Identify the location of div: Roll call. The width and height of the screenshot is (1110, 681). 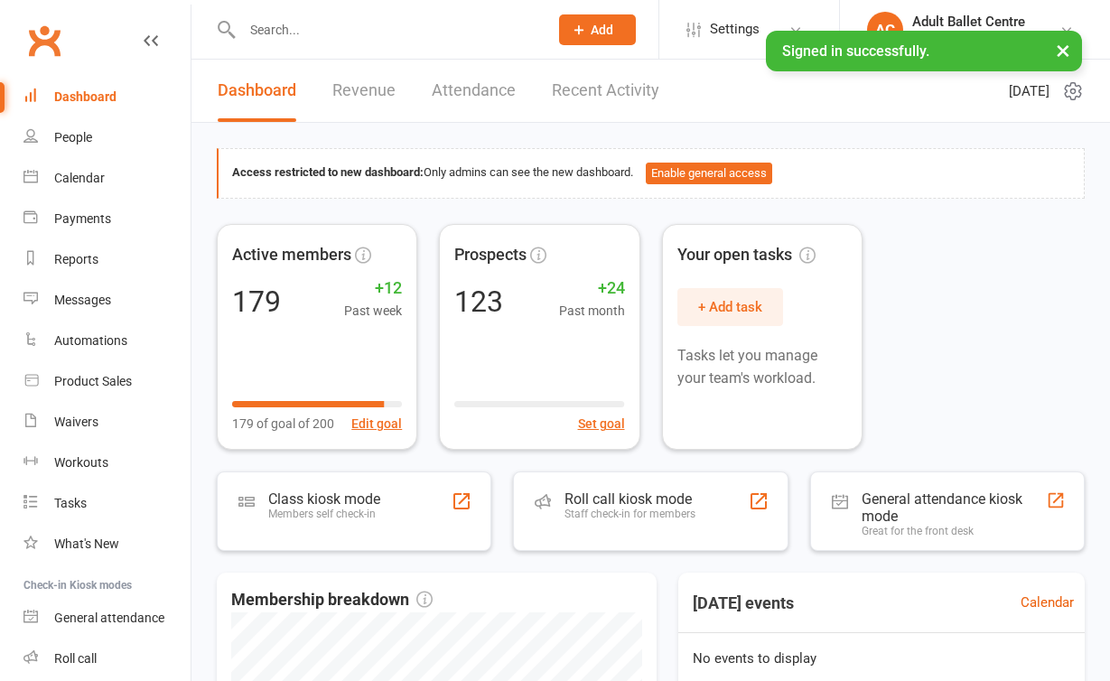
(75, 658).